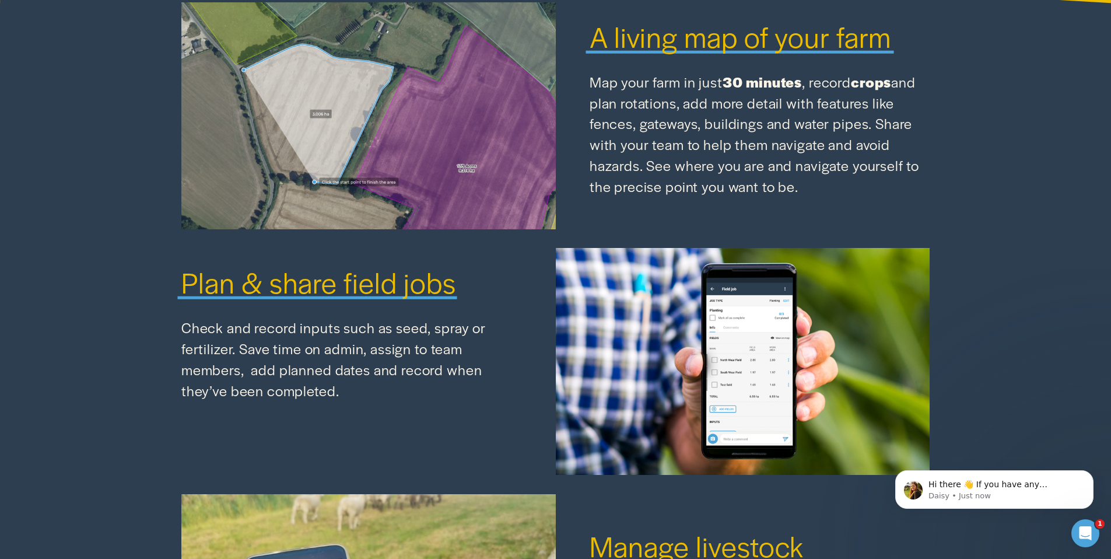  Describe the element at coordinates (762, 82) in the screenshot. I see `strong: 30 minutes` at that location.